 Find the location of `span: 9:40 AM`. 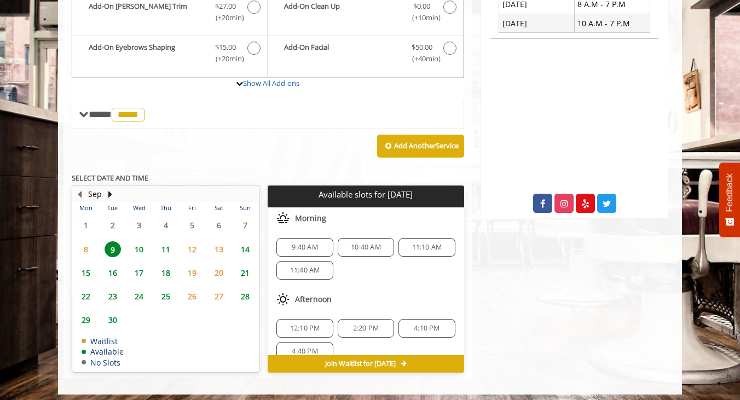

span: 9:40 AM is located at coordinates (304, 247).